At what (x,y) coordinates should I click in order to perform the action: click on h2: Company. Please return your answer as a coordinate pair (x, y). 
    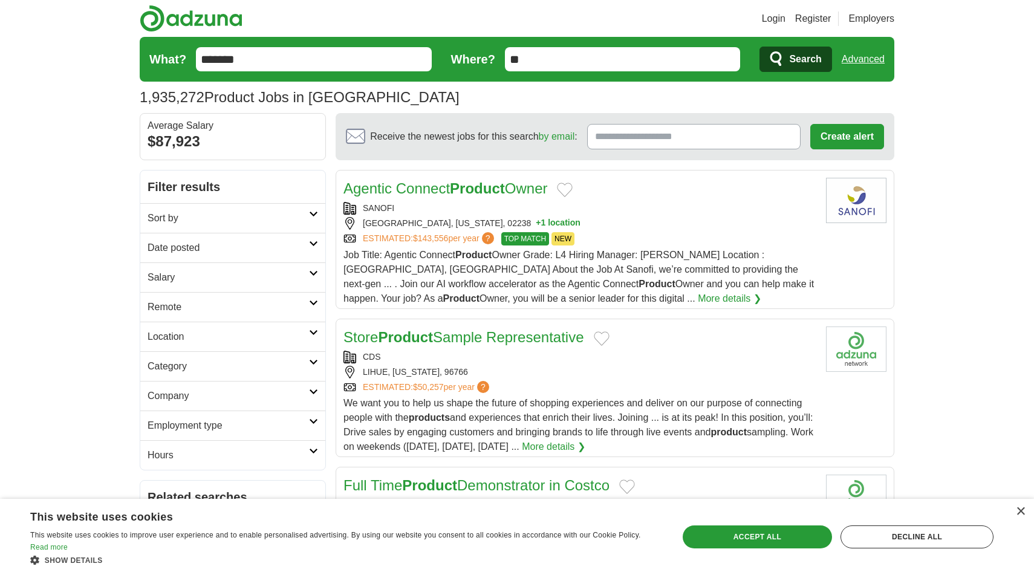
    Looking at the image, I should click on (228, 396).